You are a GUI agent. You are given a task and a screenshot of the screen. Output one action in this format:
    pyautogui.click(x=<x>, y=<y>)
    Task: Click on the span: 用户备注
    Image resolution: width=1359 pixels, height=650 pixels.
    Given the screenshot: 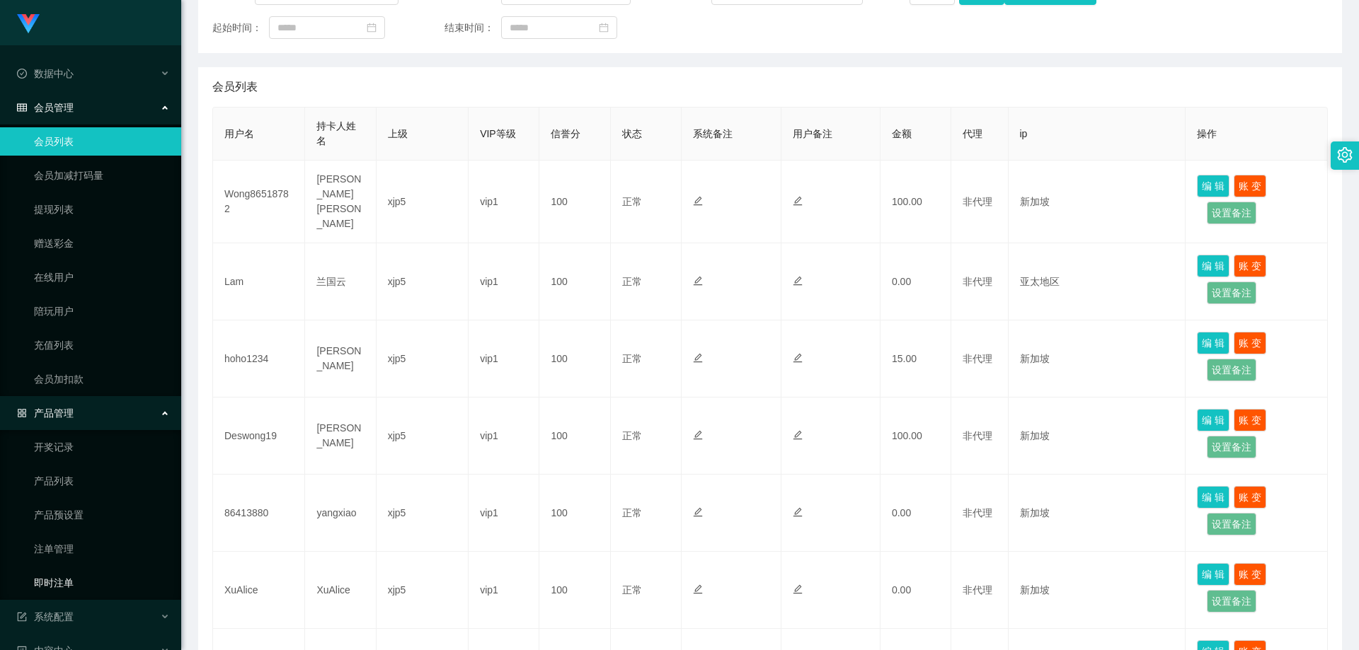 What is the action you would take?
    pyautogui.click(x=812, y=134)
    